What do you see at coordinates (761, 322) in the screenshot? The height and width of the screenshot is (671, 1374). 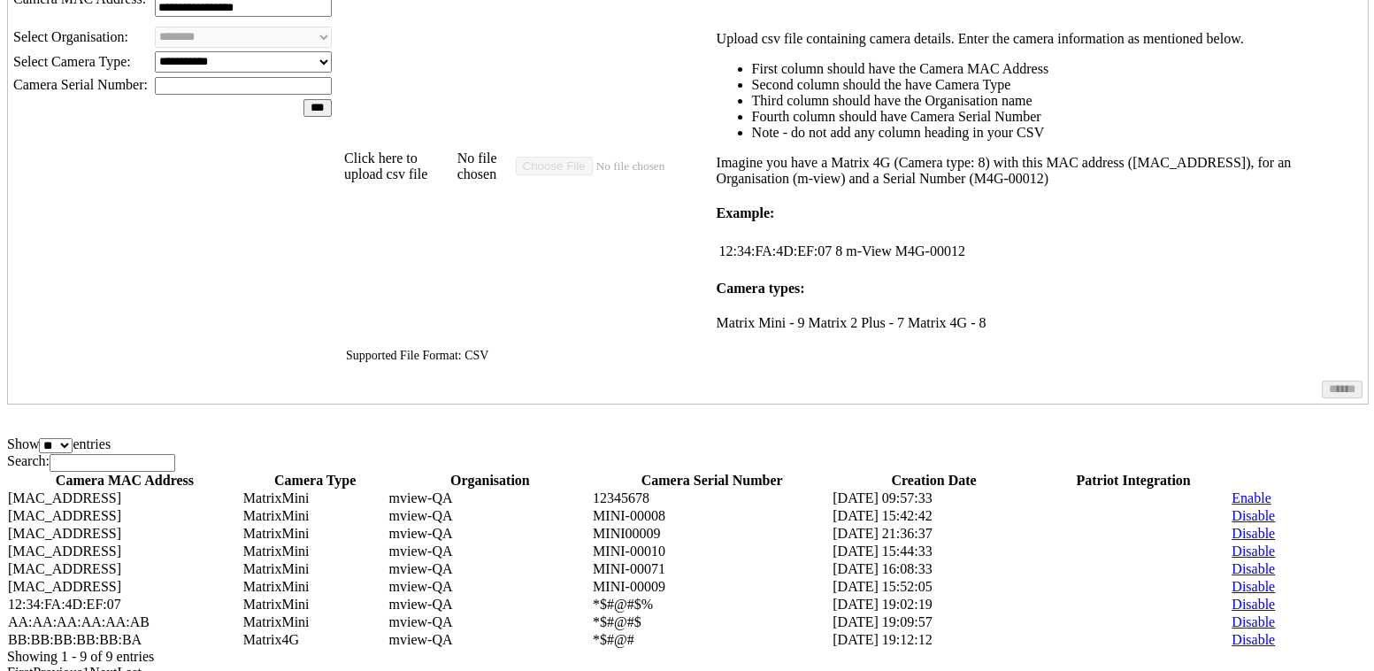 I see `span: Matrix Mini - 9` at bounding box center [761, 322].